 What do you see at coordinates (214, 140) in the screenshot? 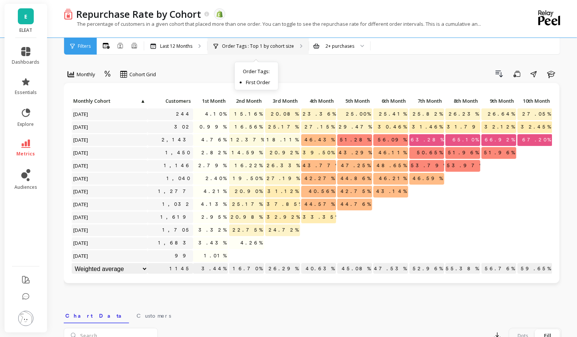
I see `span: 4.76%` at bounding box center [214, 140].